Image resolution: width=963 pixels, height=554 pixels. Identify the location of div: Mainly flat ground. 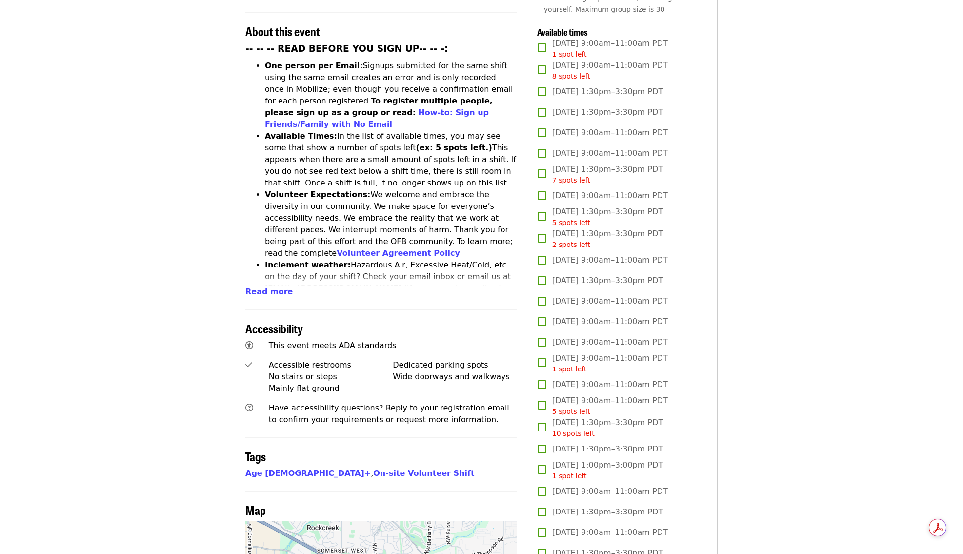
(331, 388).